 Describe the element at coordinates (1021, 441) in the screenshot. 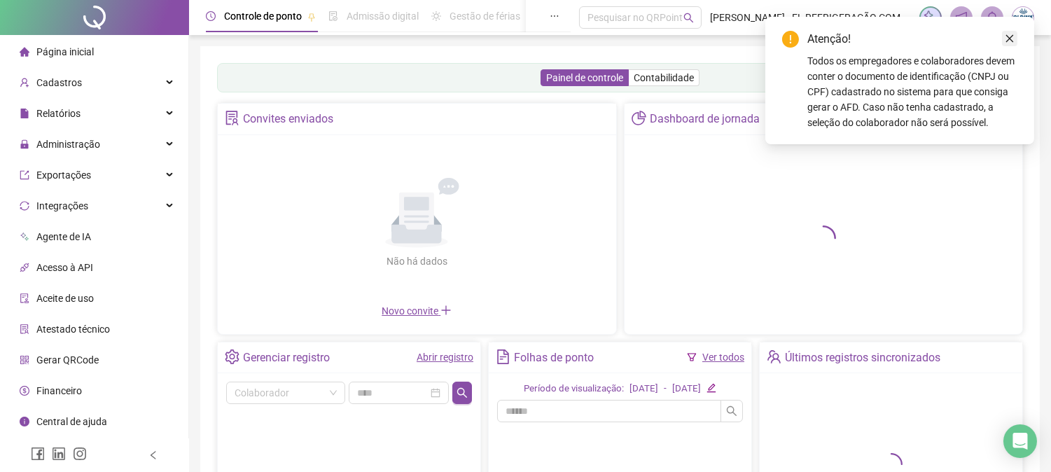

I see `div: Open Intercom Messenger` at that location.